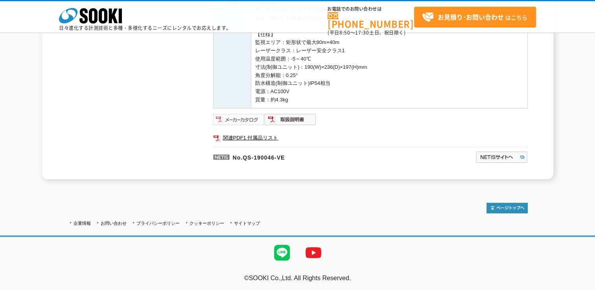 The width and height of the screenshot is (595, 290). What do you see at coordinates (239, 119) in the screenshot?
I see `img: メーカーカタログ` at bounding box center [239, 119].